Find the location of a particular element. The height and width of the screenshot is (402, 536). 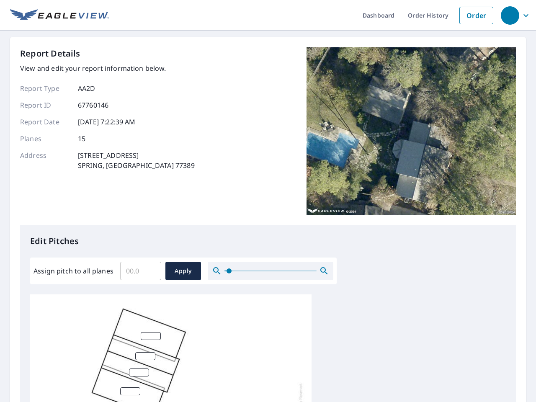

label: Assign pitch to all planes is located at coordinates (73, 271).